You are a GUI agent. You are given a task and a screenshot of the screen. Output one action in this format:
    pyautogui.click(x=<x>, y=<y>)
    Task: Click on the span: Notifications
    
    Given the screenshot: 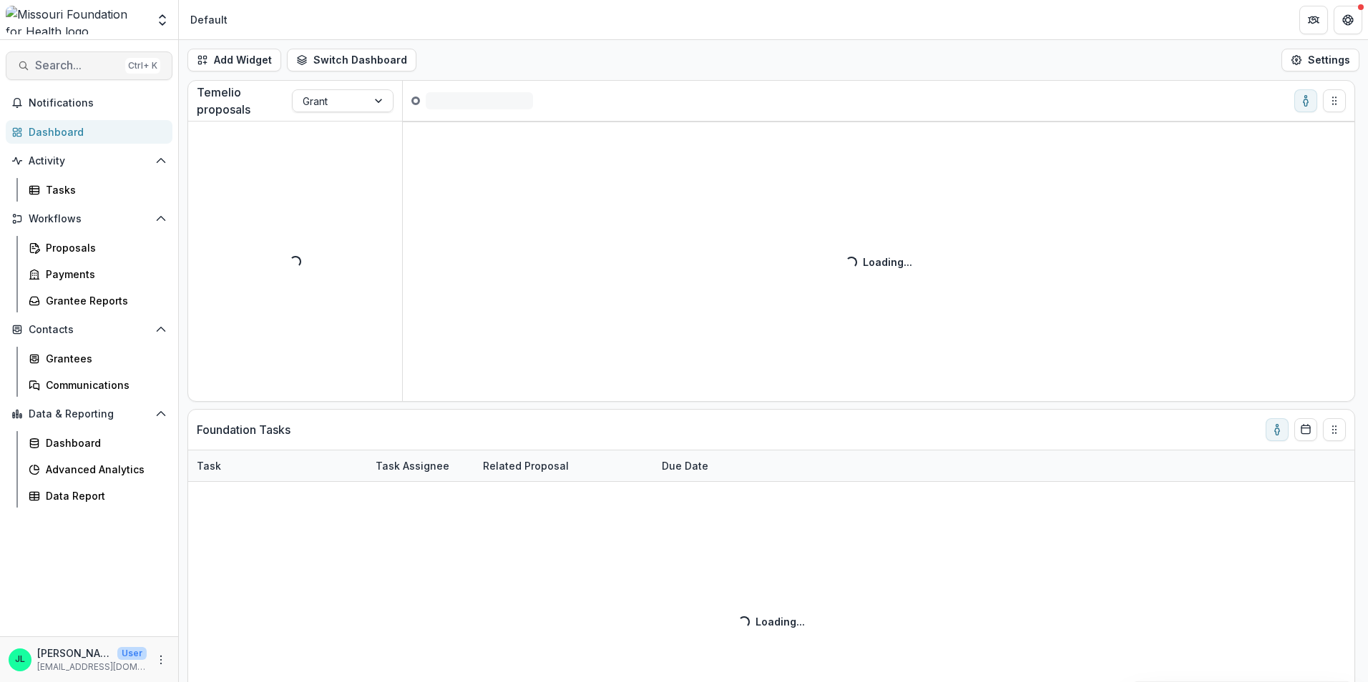 What is the action you would take?
    pyautogui.click(x=97, y=103)
    